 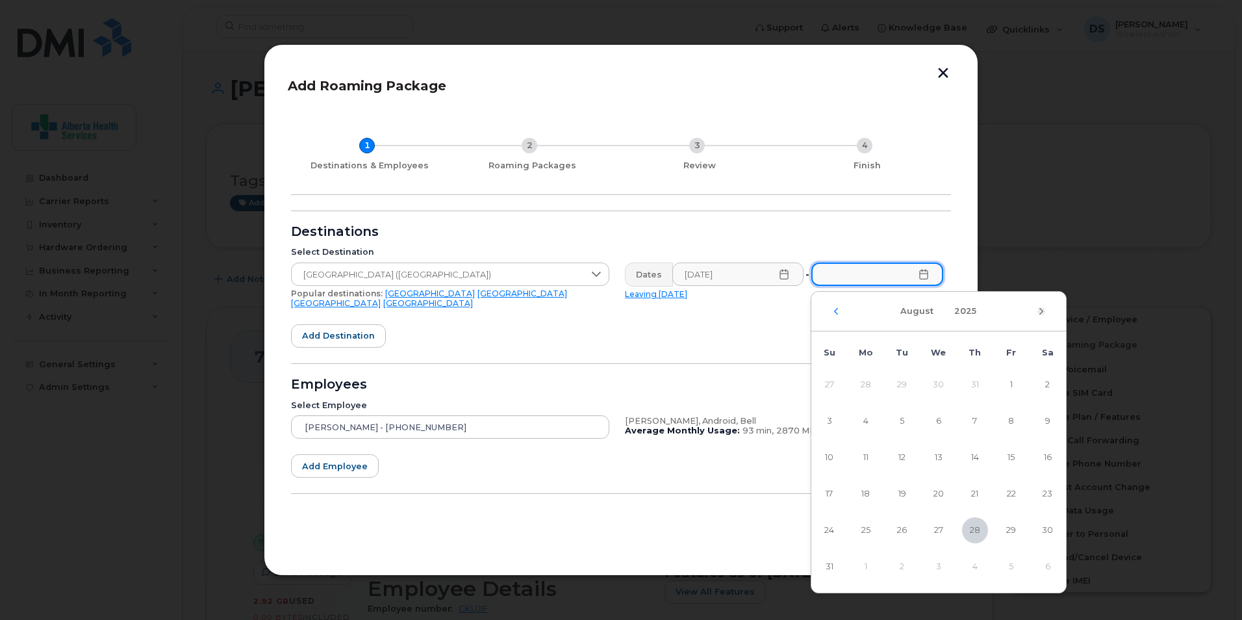 I want to click on span: 19, so click(x=902, y=494).